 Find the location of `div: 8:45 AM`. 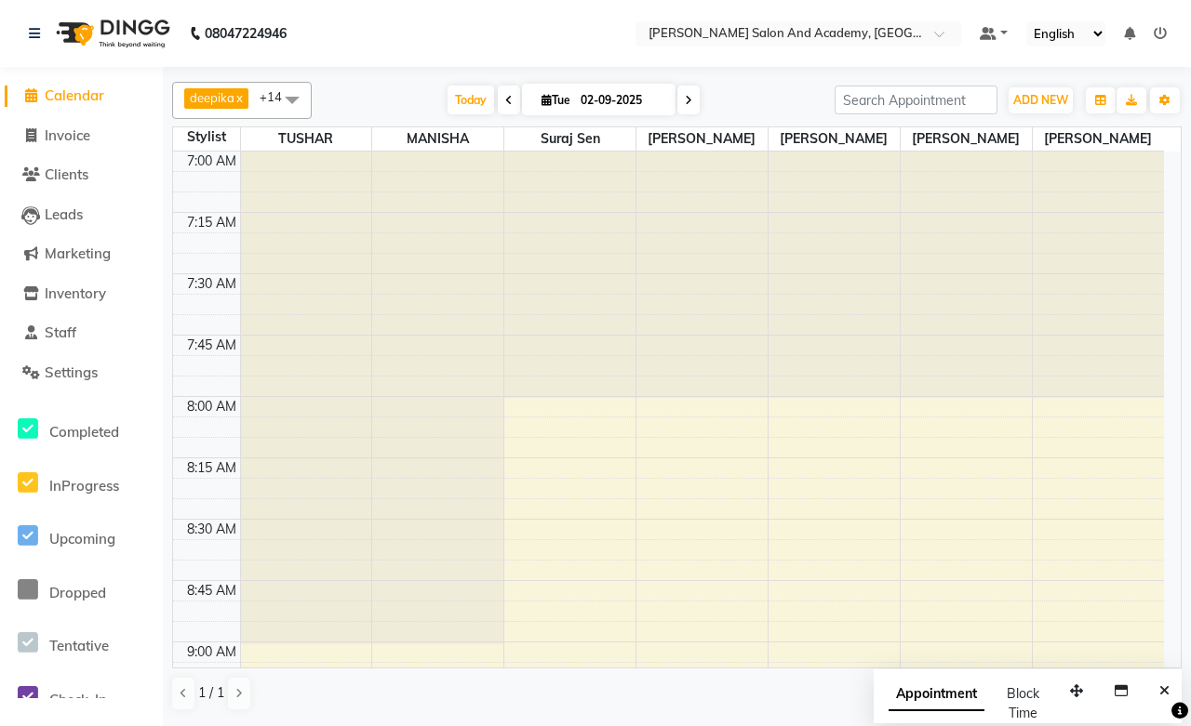

div: 8:45 AM is located at coordinates (211, 591).